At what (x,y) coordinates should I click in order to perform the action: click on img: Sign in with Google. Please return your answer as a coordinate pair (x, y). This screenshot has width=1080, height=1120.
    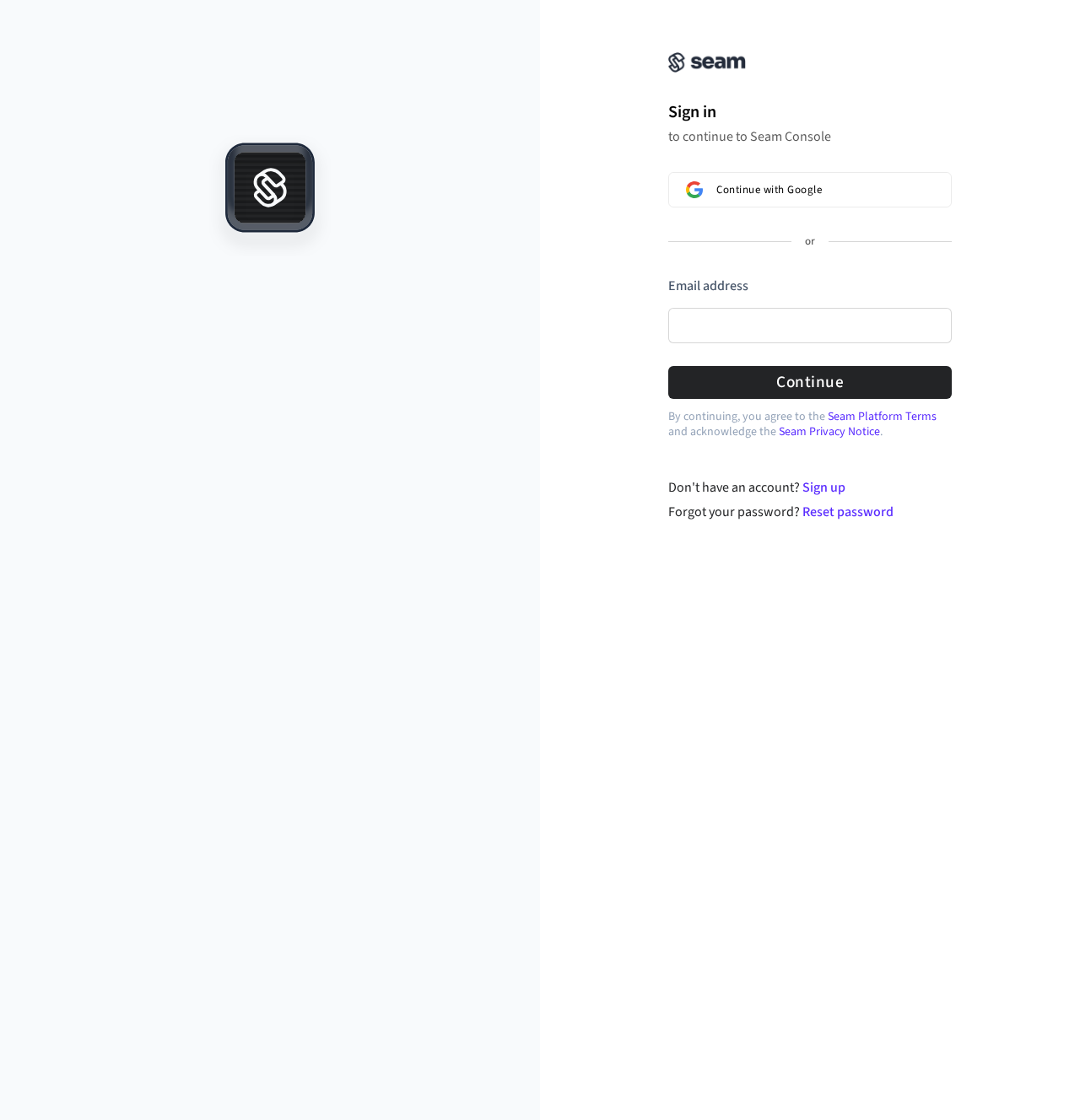
    Looking at the image, I should click on (694, 189).